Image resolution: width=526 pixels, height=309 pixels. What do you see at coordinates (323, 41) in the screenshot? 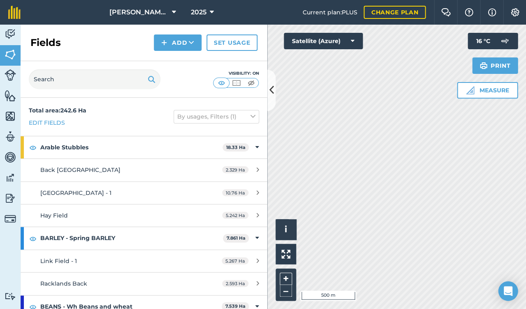
I see `button: Satellite (Azure)` at bounding box center [323, 41].